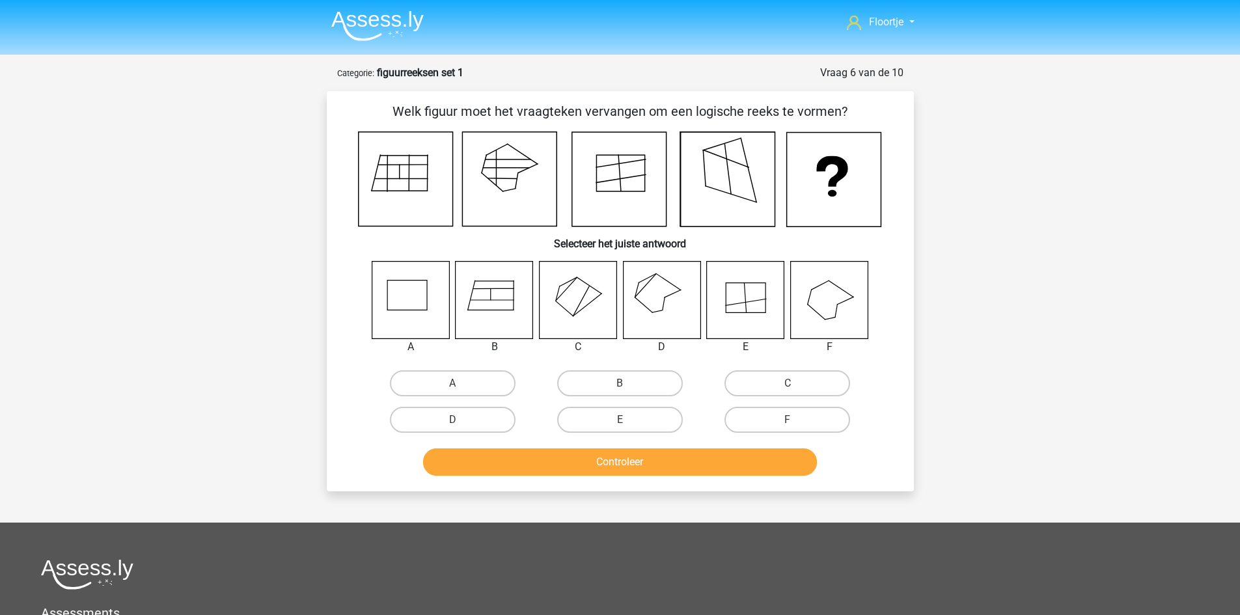 Image resolution: width=1240 pixels, height=615 pixels. Describe the element at coordinates (621, 111) in the screenshot. I see `p: Welk figuur moet het vraagteken vervangen om een logische reeks te vormen?` at that location.